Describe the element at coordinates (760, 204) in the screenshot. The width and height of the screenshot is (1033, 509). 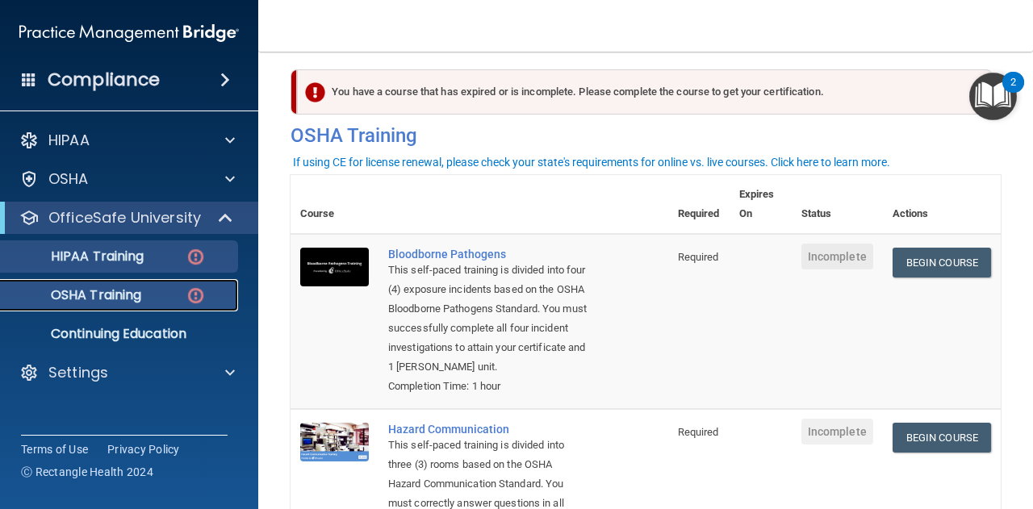
I see `th: Expires On` at that location.